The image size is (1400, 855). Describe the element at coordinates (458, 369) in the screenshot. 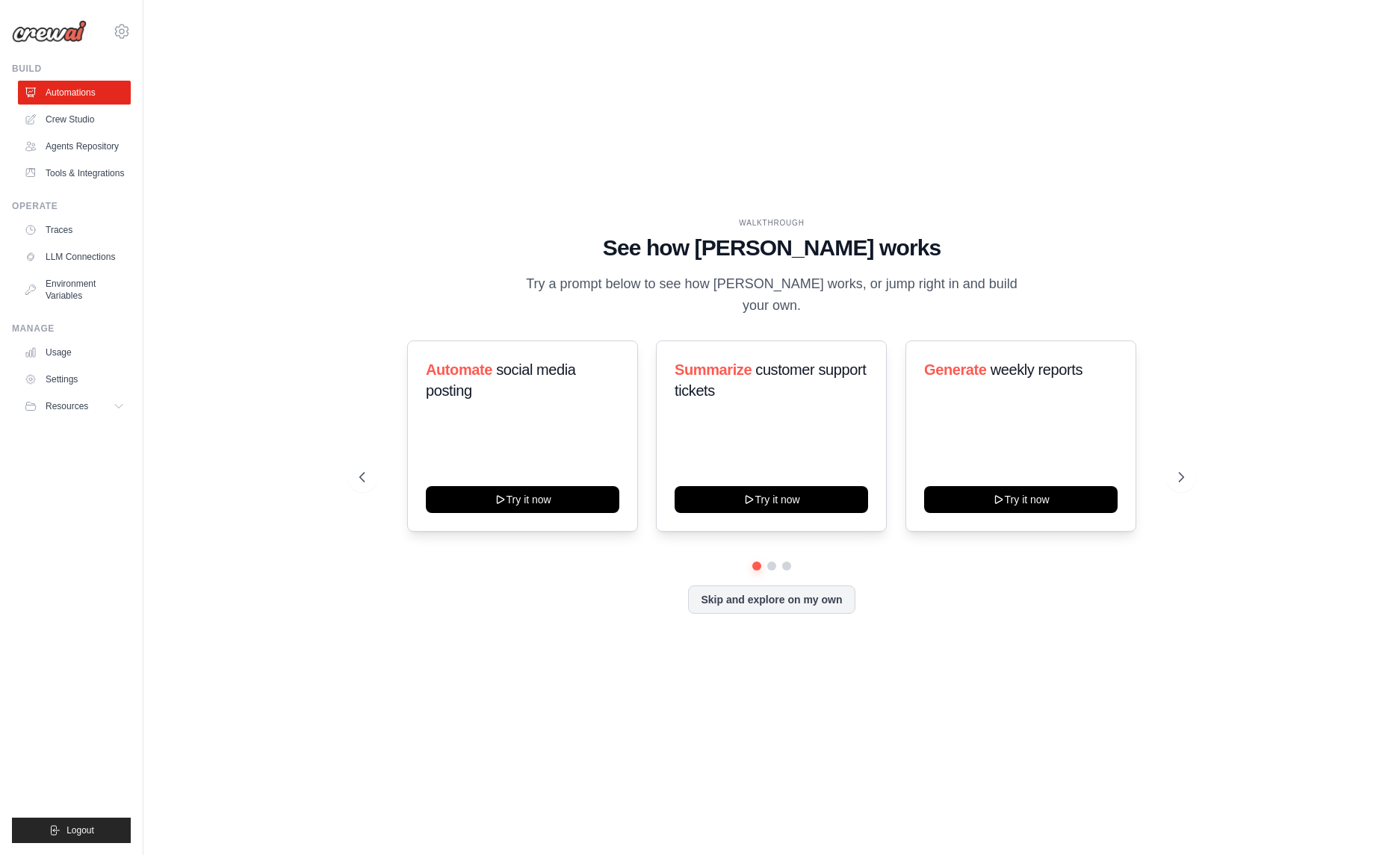

I see `span: Automate` at that location.